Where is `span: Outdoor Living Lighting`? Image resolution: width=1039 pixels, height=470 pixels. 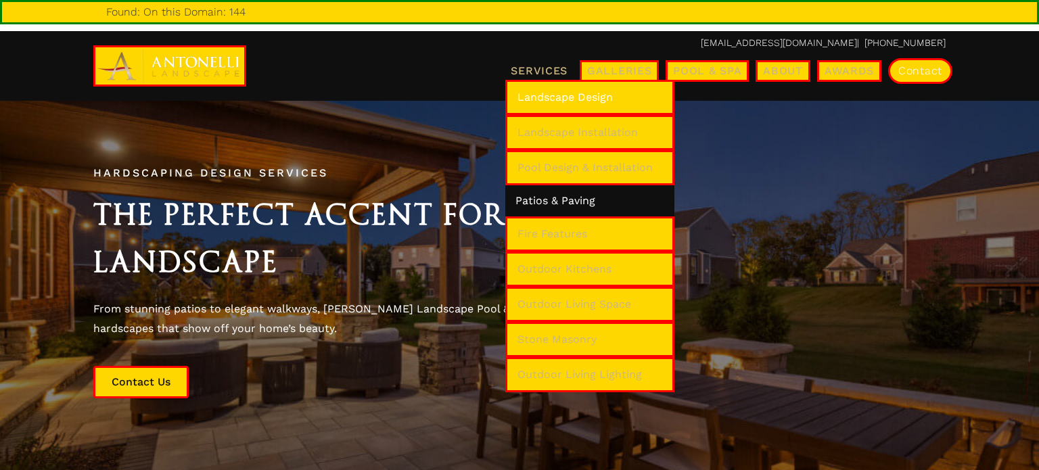 span: Outdoor Living Lighting is located at coordinates (580, 374).